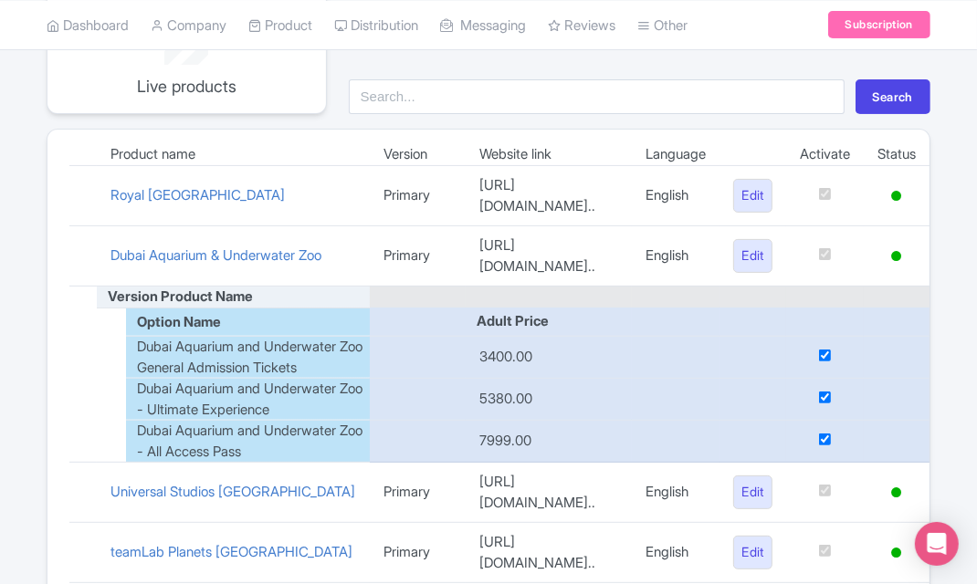 This screenshot has height=584, width=977. Describe the element at coordinates (676, 155) in the screenshot. I see `td: Language` at that location.